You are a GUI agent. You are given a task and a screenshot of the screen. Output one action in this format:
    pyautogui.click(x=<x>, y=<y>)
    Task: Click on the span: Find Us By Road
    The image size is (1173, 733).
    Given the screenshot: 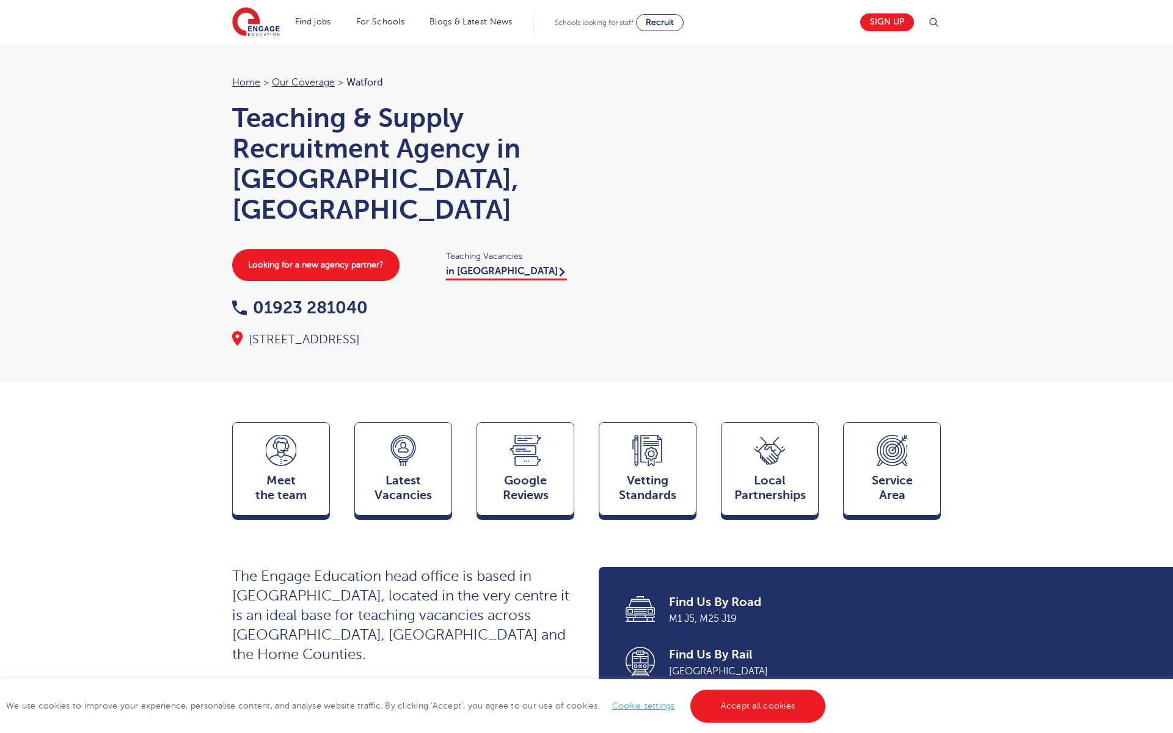 What is the action you would take?
    pyautogui.click(x=796, y=602)
    